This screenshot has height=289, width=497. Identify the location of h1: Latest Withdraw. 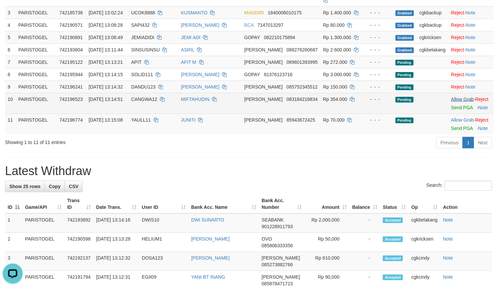
(248, 171).